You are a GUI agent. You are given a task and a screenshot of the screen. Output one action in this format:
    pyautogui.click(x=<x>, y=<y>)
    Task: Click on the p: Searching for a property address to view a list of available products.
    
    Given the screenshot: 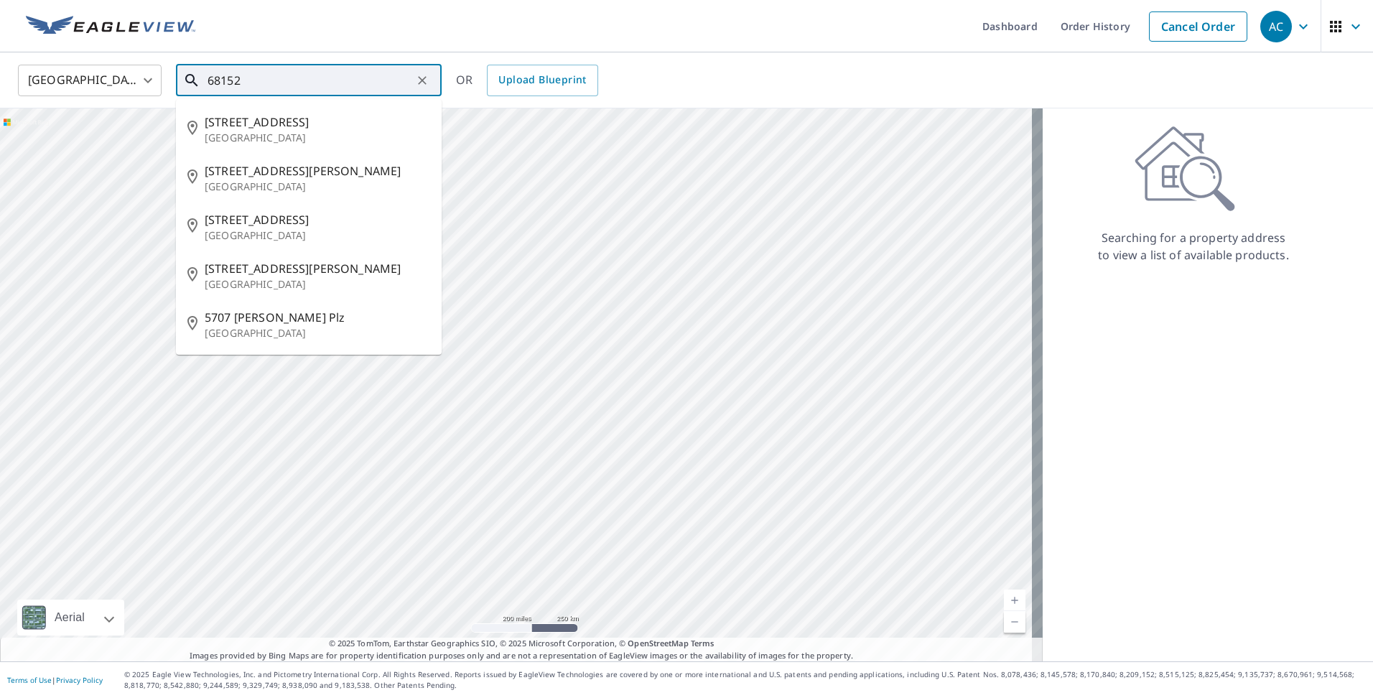 What is the action you would take?
    pyautogui.click(x=1193, y=246)
    